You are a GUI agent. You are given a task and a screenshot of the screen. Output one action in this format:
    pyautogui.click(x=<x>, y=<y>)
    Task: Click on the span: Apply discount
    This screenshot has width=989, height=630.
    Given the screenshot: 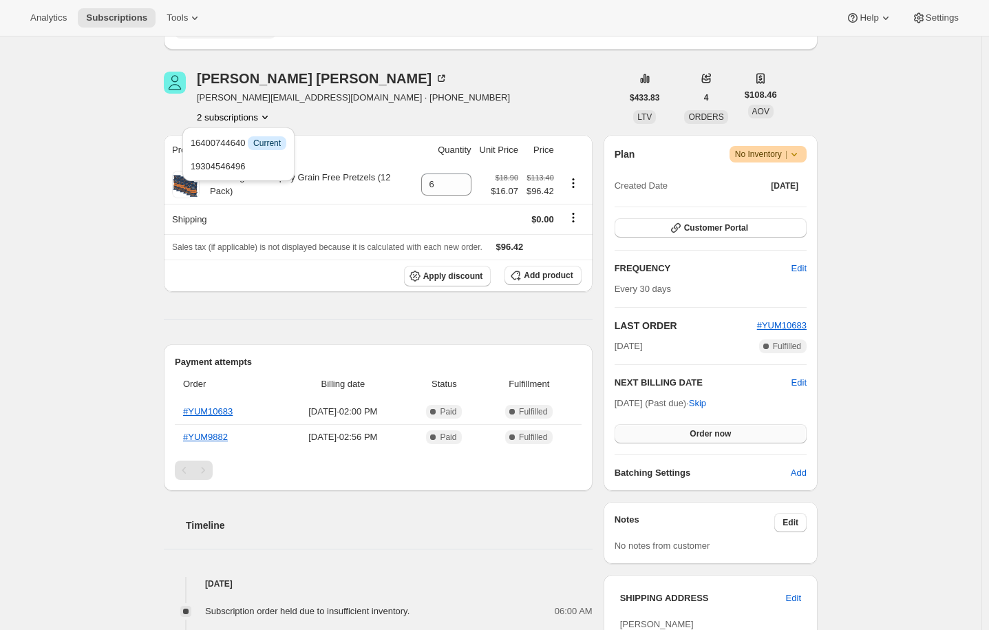 What is the action you would take?
    pyautogui.click(x=453, y=276)
    